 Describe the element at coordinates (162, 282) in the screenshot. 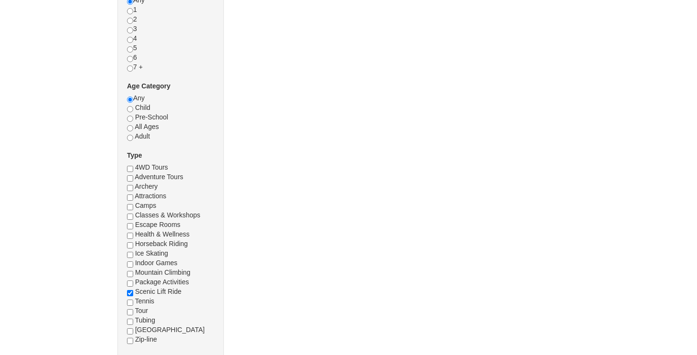

I see `span: Package Activities` at that location.